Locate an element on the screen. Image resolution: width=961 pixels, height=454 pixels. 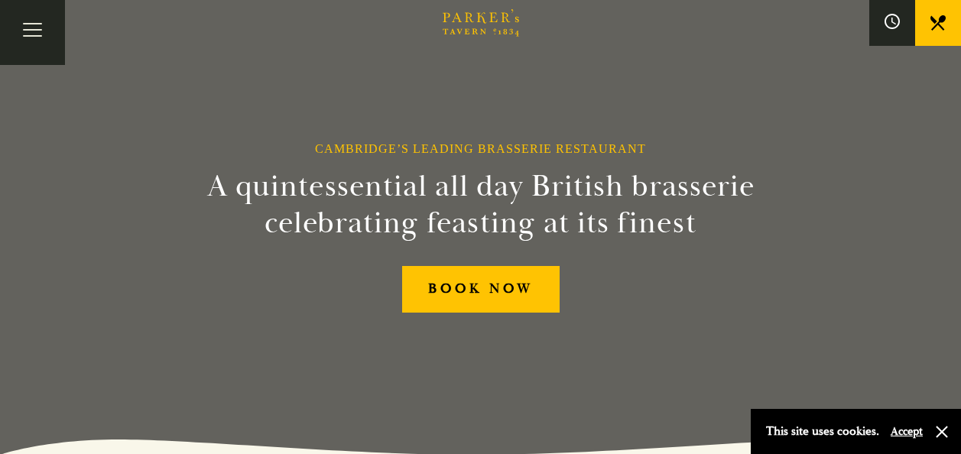
h2: A quintessential all day British brasserie celebrating feasting at its finest is located at coordinates (481, 205).